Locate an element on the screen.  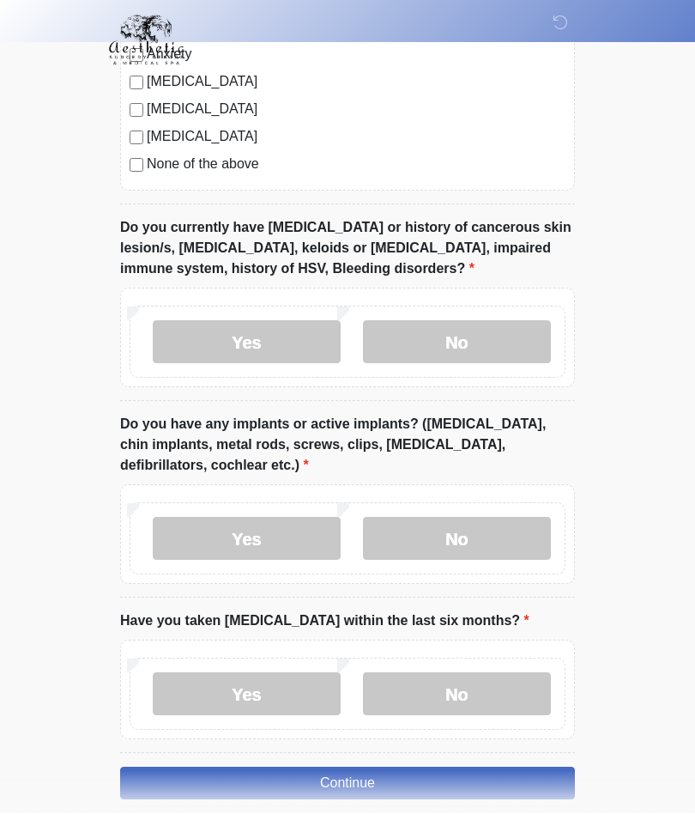
input: None of the above is located at coordinates (136, 166).